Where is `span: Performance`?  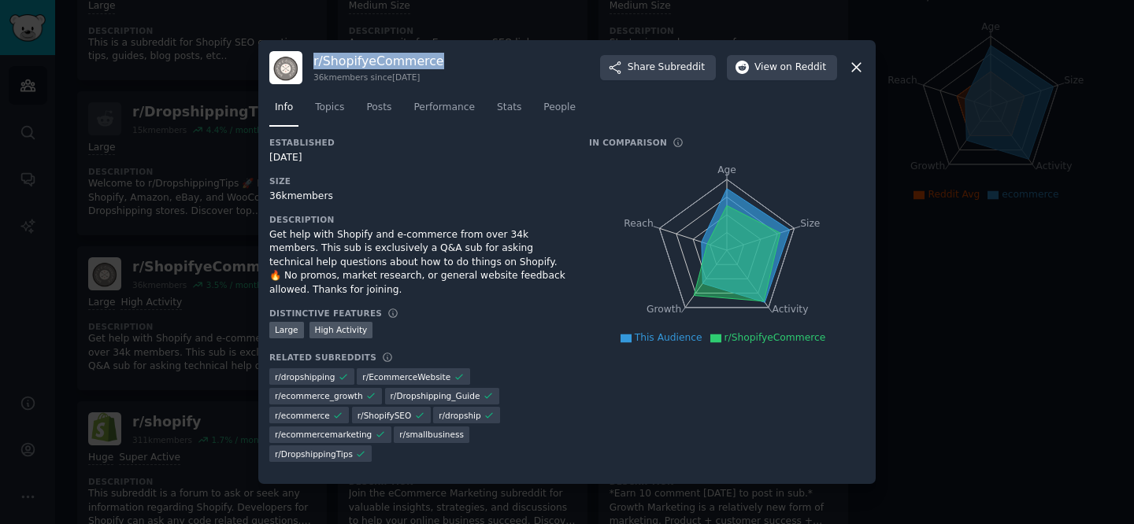 span: Performance is located at coordinates (444, 108).